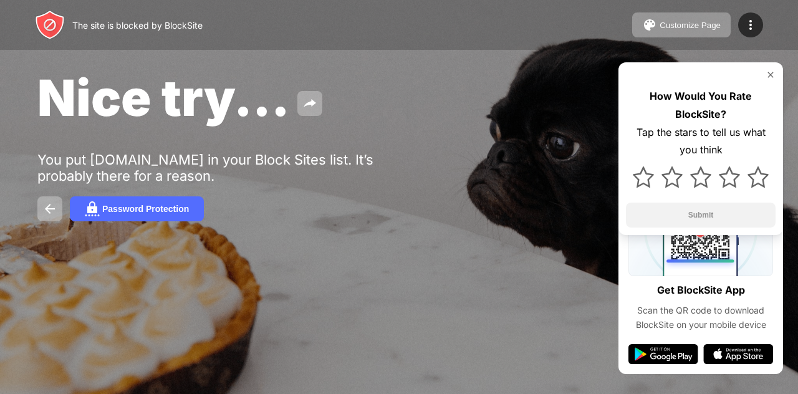 The width and height of the screenshot is (798, 394). I want to click on div: Scan the QR code to download BlockSite on your mobile device, so click(701, 317).